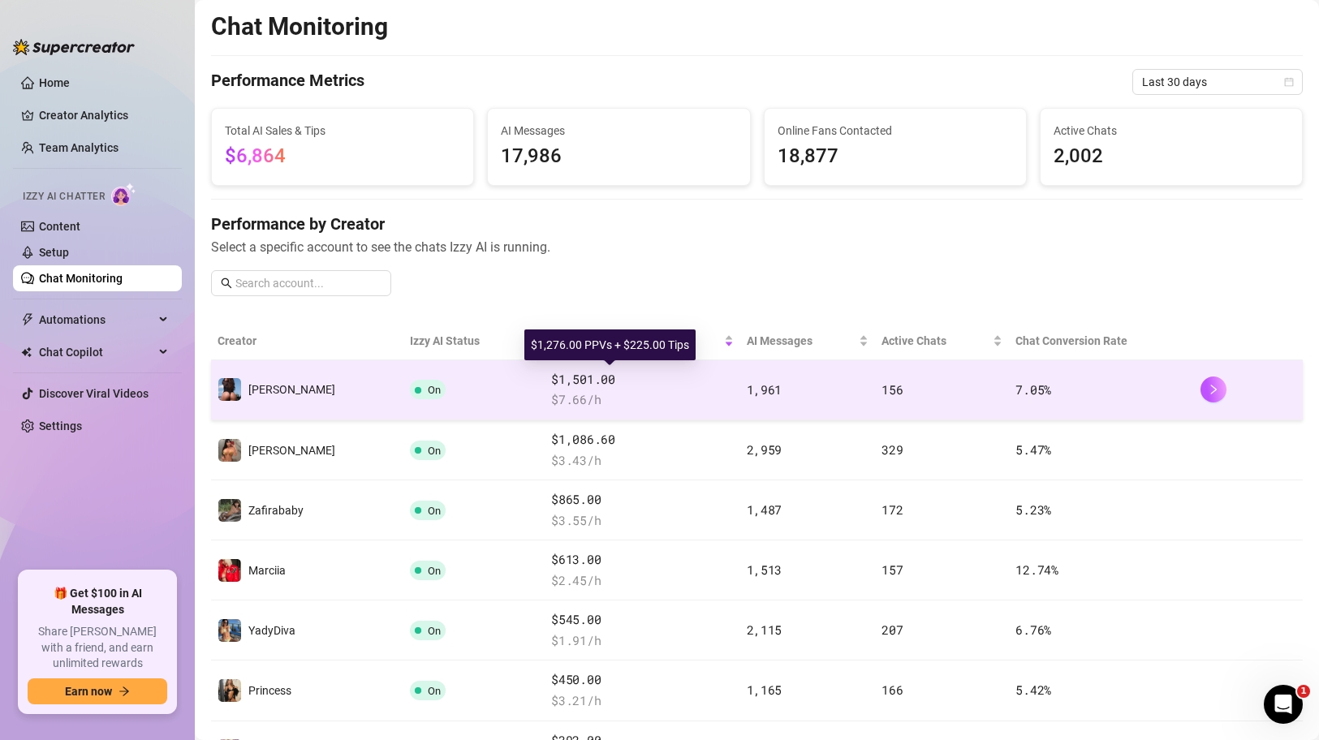 Image resolution: width=1319 pixels, height=740 pixels. Describe the element at coordinates (255, 156) in the screenshot. I see `span: $6,864` at that location.